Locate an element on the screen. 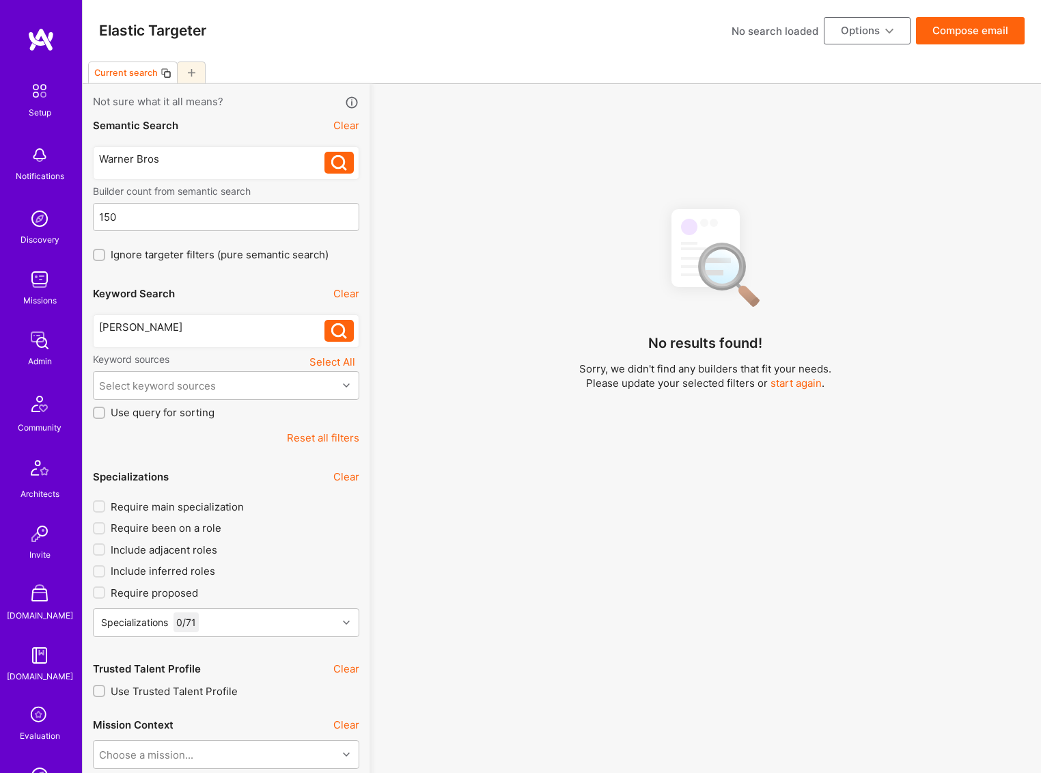 The image size is (1041, 773). span: Use Trusted Talent Profile is located at coordinates (174, 691).